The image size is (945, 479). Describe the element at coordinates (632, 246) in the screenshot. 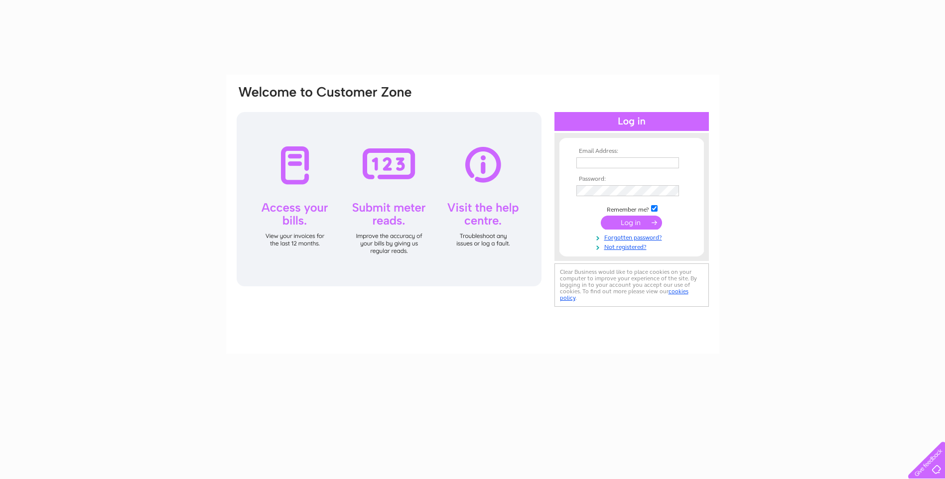

I see `a: Not registered?` at that location.